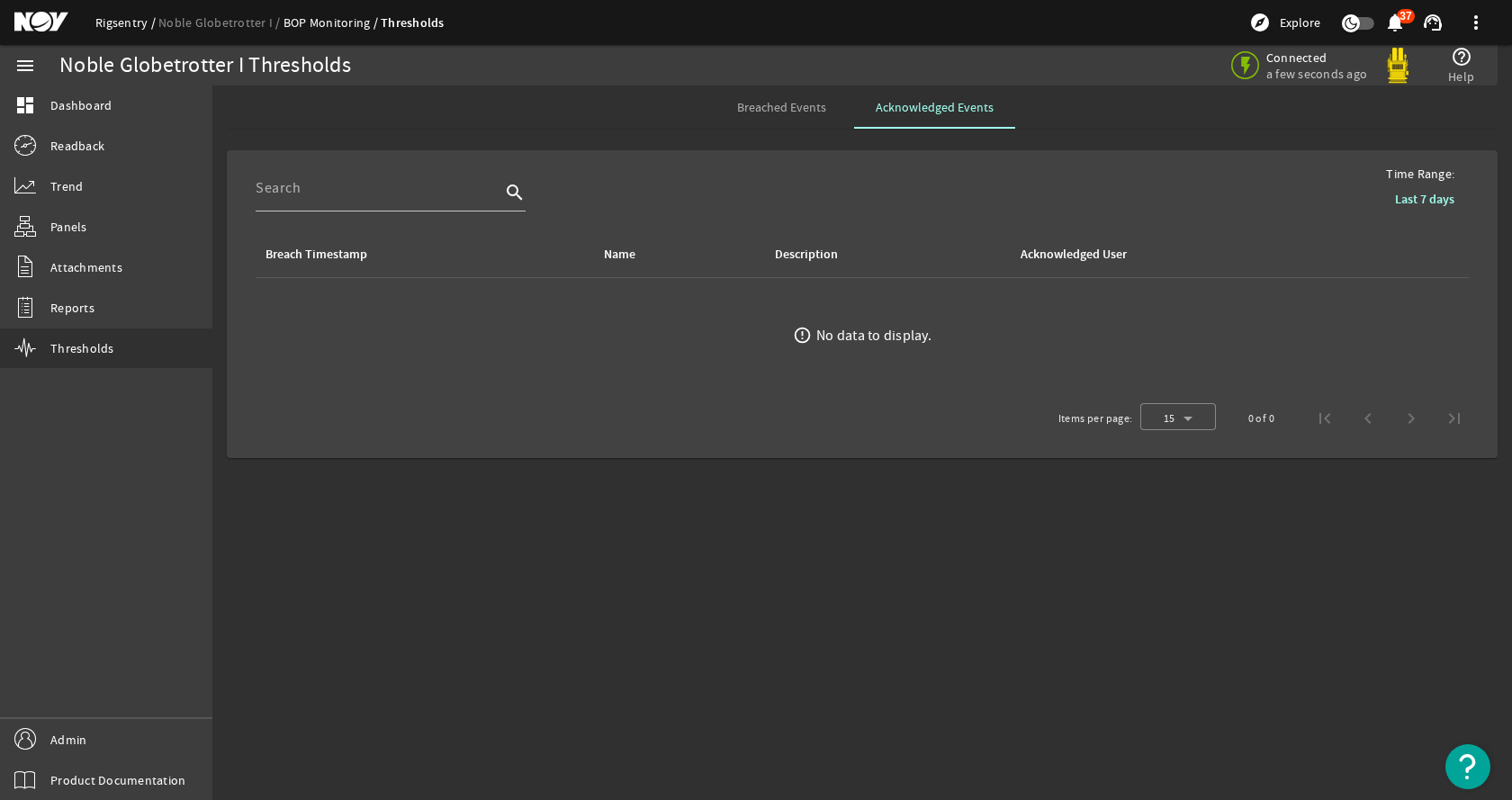 The height and width of the screenshot is (800, 1512). I want to click on div: Items per page:, so click(1095, 418).